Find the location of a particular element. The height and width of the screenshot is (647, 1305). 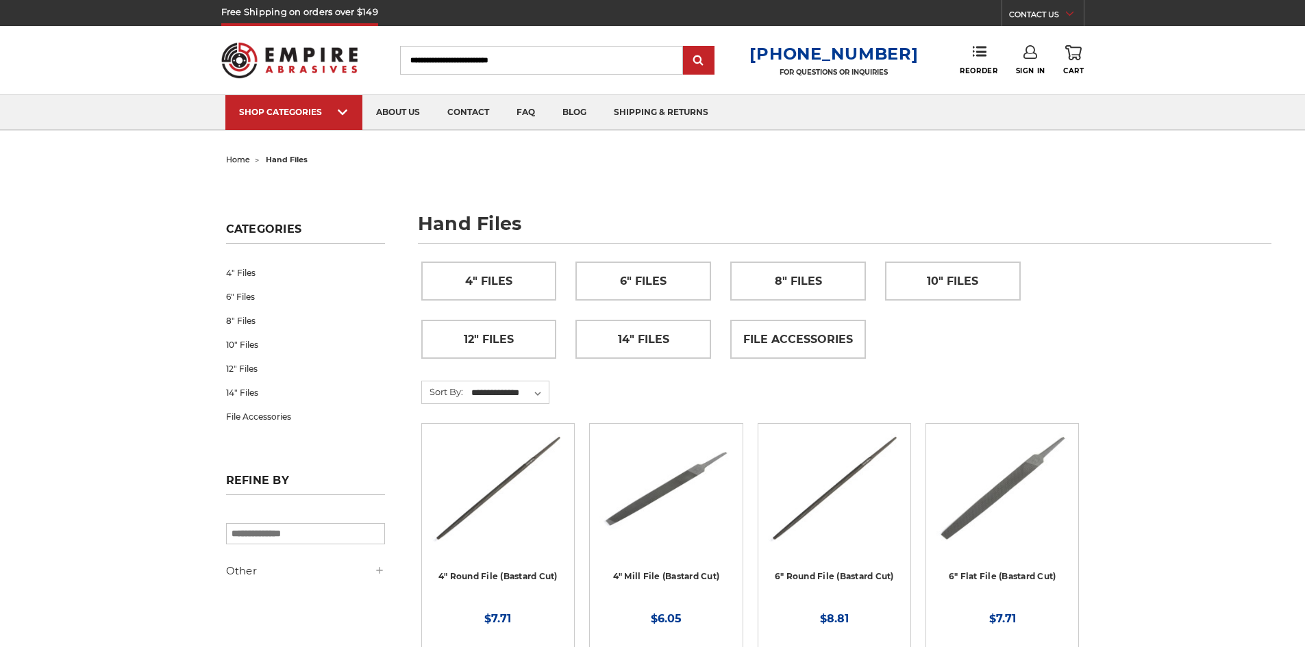

span: 4" Files is located at coordinates (488, 282).